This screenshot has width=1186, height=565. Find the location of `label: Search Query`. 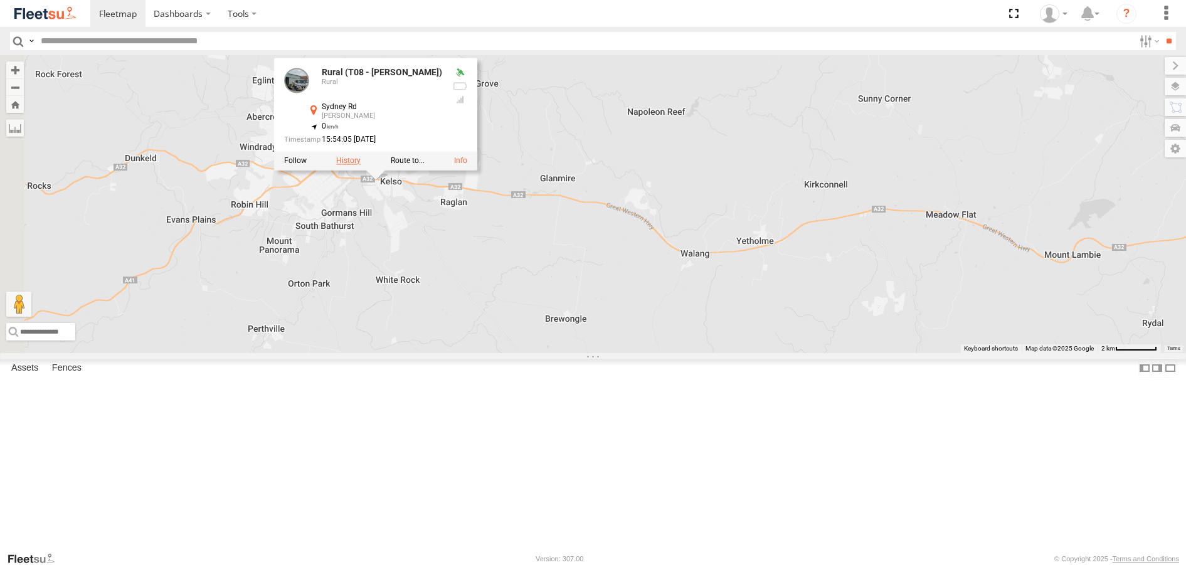

label: Search Query is located at coordinates (31, 41).